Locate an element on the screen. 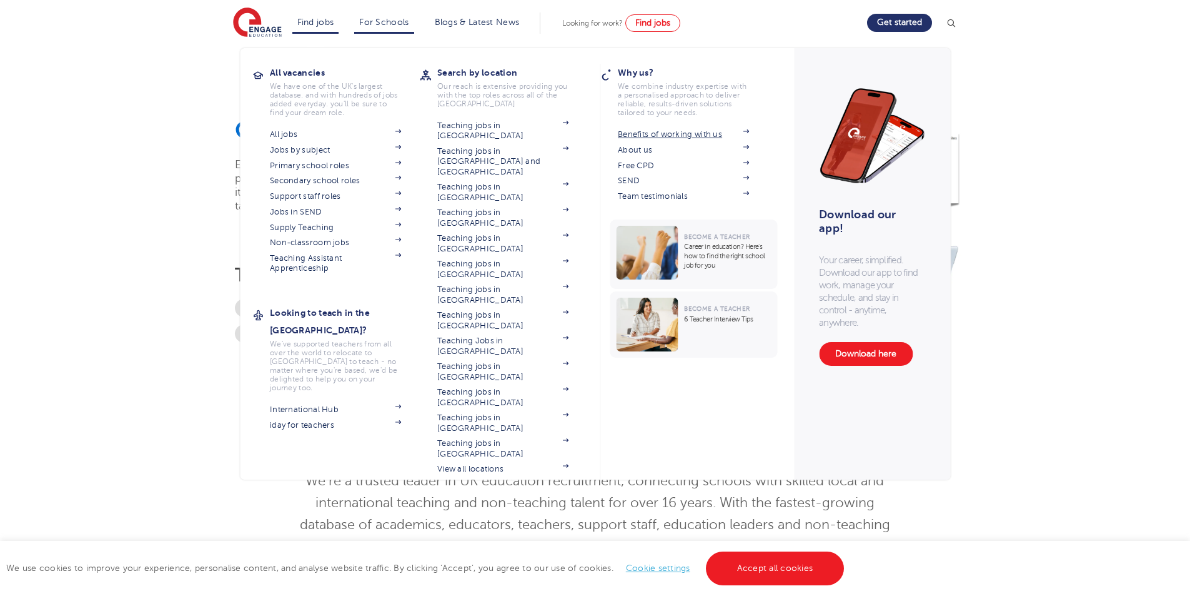  a: Team testimonials is located at coordinates (684, 196).